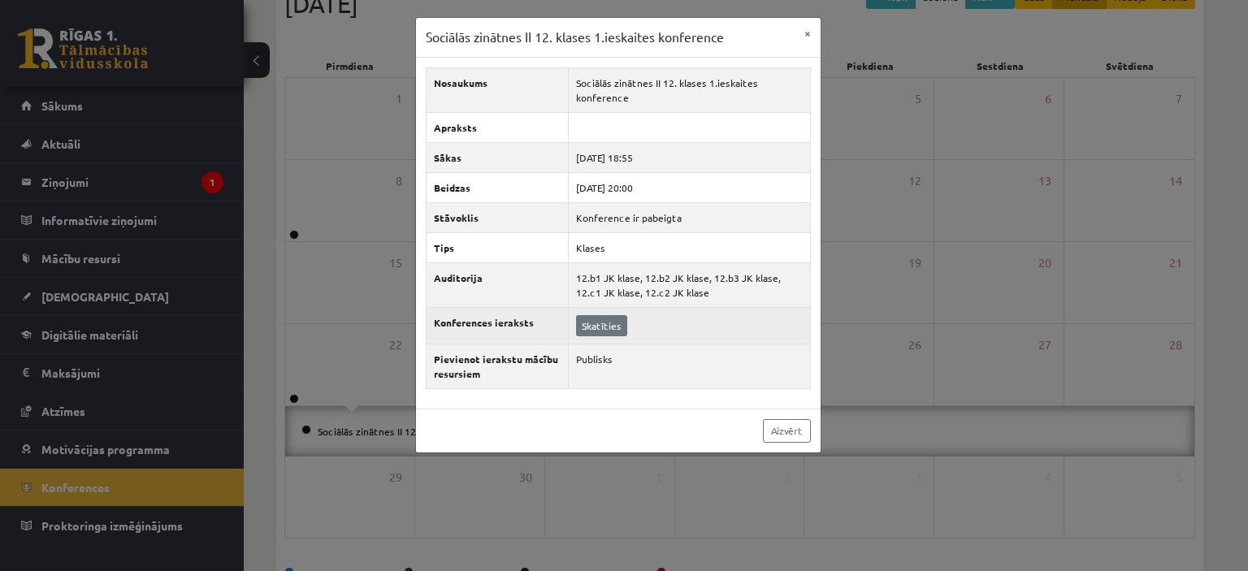 The width and height of the screenshot is (1248, 571). I want to click on th: Pievienot ierakstu mācību resursiem, so click(497, 366).